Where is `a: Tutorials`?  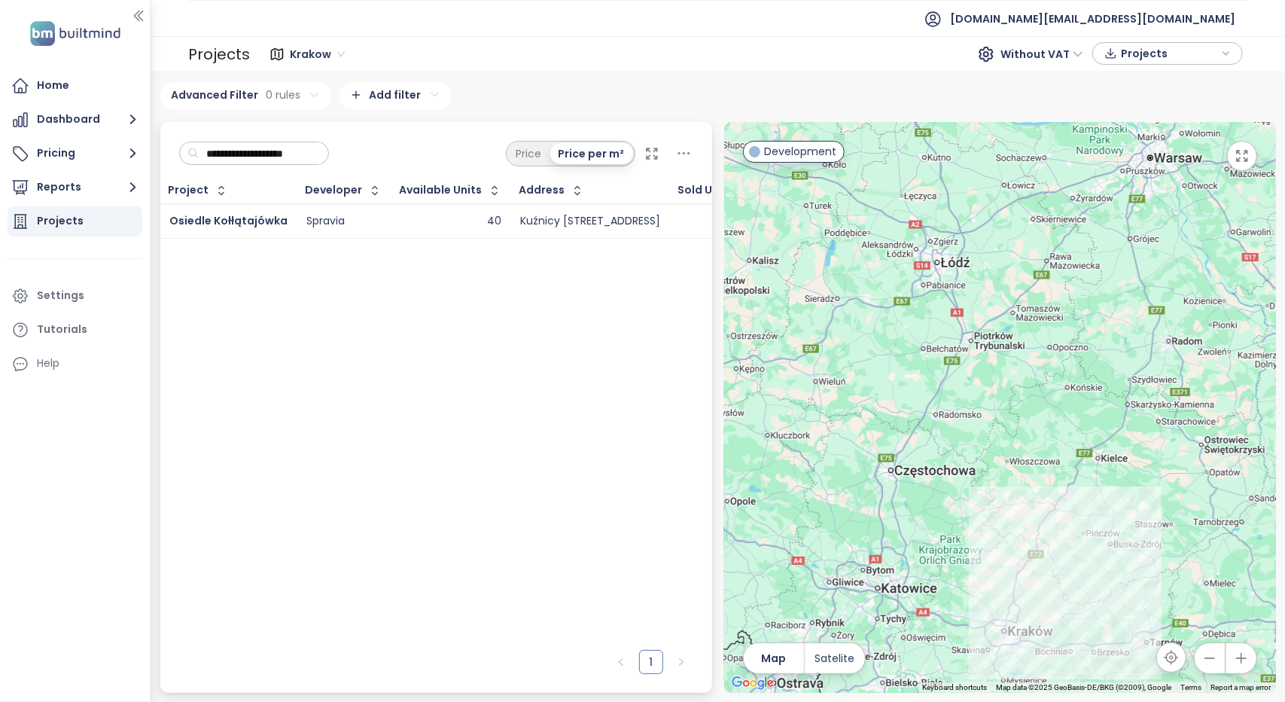 a: Tutorials is located at coordinates (75, 330).